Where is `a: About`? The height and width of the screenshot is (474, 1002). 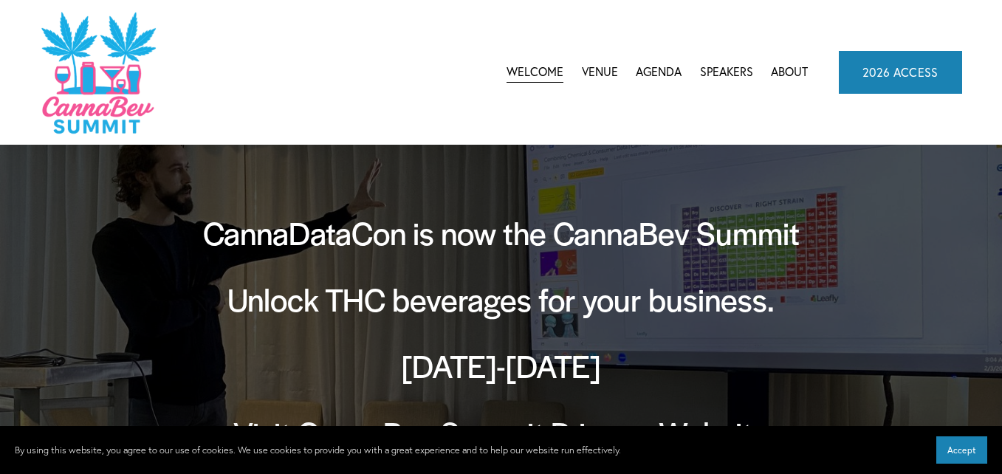 a: About is located at coordinates (789, 72).